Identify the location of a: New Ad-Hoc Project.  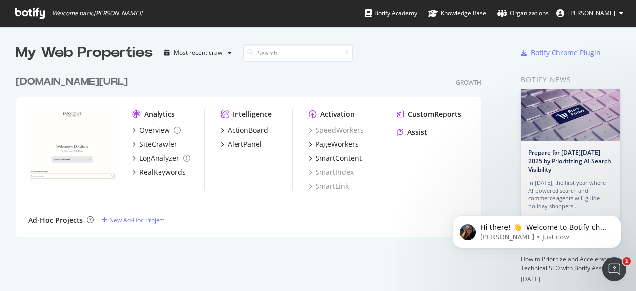
(133, 220).